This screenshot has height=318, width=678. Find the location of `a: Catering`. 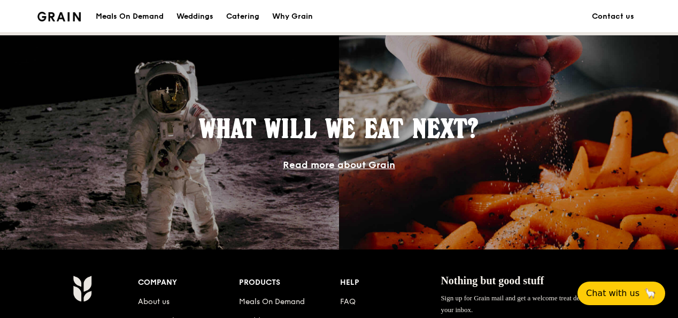

a: Catering is located at coordinates (243, 17).